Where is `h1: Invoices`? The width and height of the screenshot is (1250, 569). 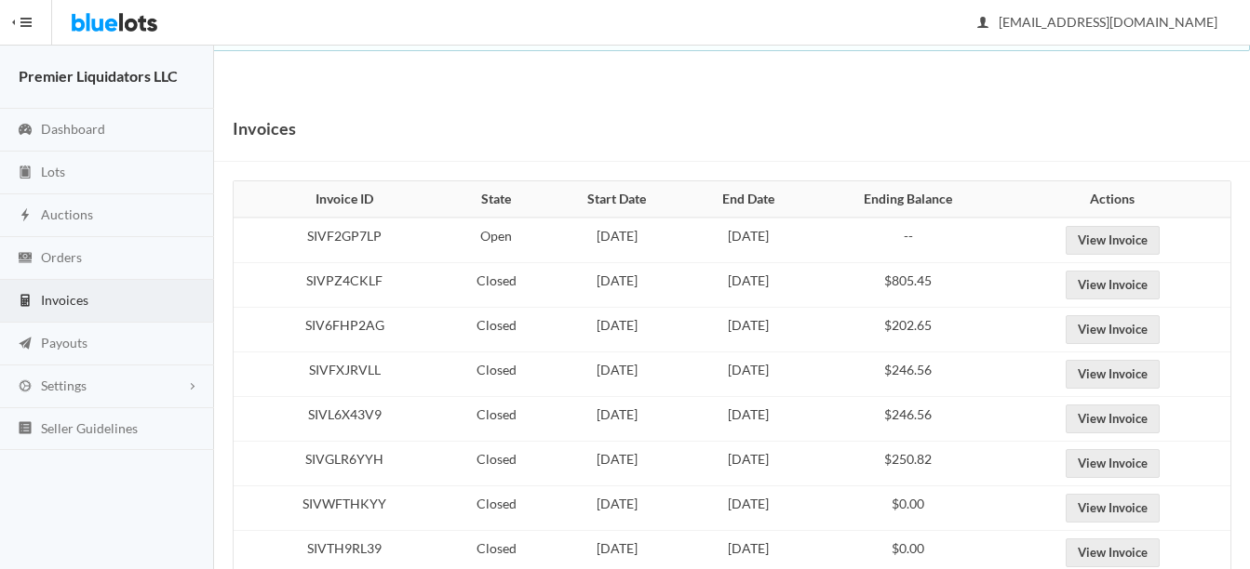 h1: Invoices is located at coordinates (264, 128).